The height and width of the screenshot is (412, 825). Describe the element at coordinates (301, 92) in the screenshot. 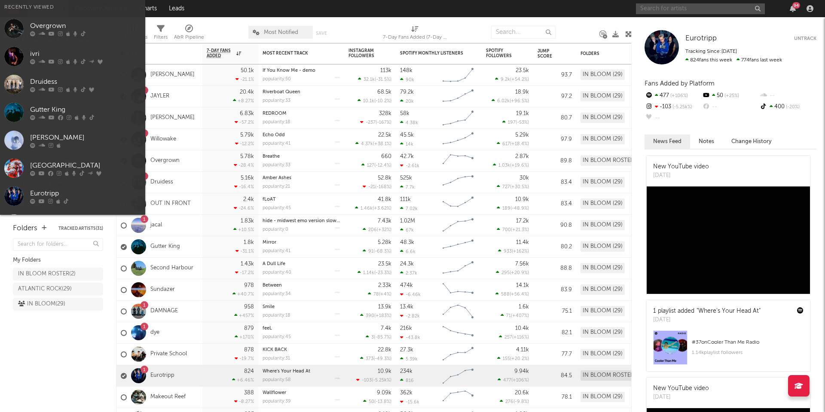

I see `div: Riverboat Queen` at that location.